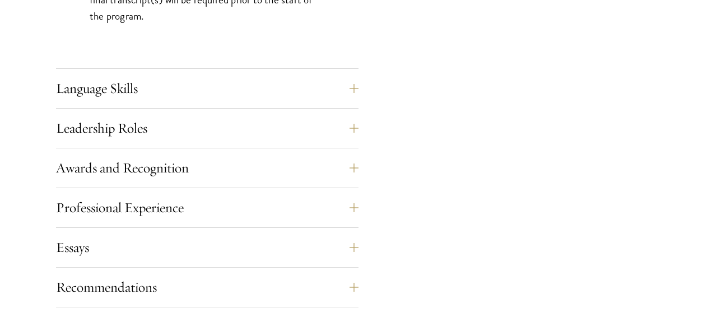 The image size is (717, 313). I want to click on button: Essays, so click(207, 248).